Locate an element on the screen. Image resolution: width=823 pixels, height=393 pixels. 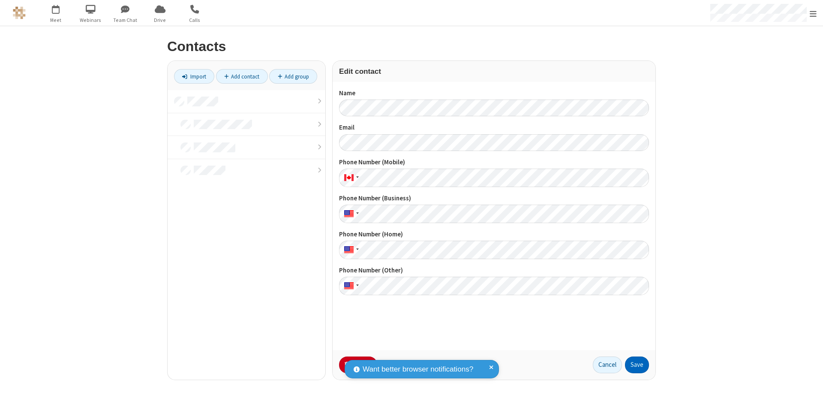
h2: Contacts is located at coordinates (411, 46).